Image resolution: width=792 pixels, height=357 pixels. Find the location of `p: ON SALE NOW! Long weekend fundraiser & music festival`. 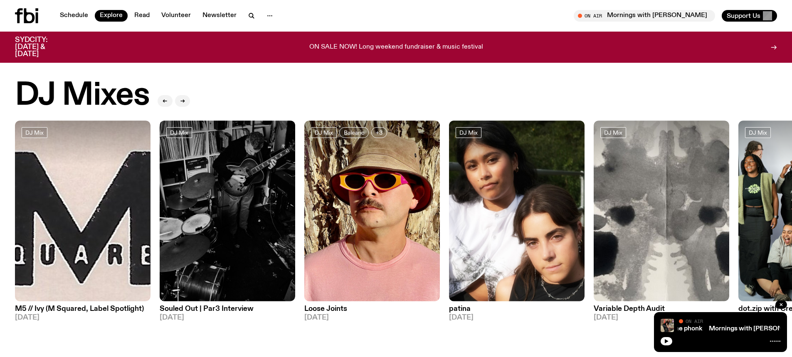

p: ON SALE NOW! Long weekend fundraiser & music festival is located at coordinates (396, 47).